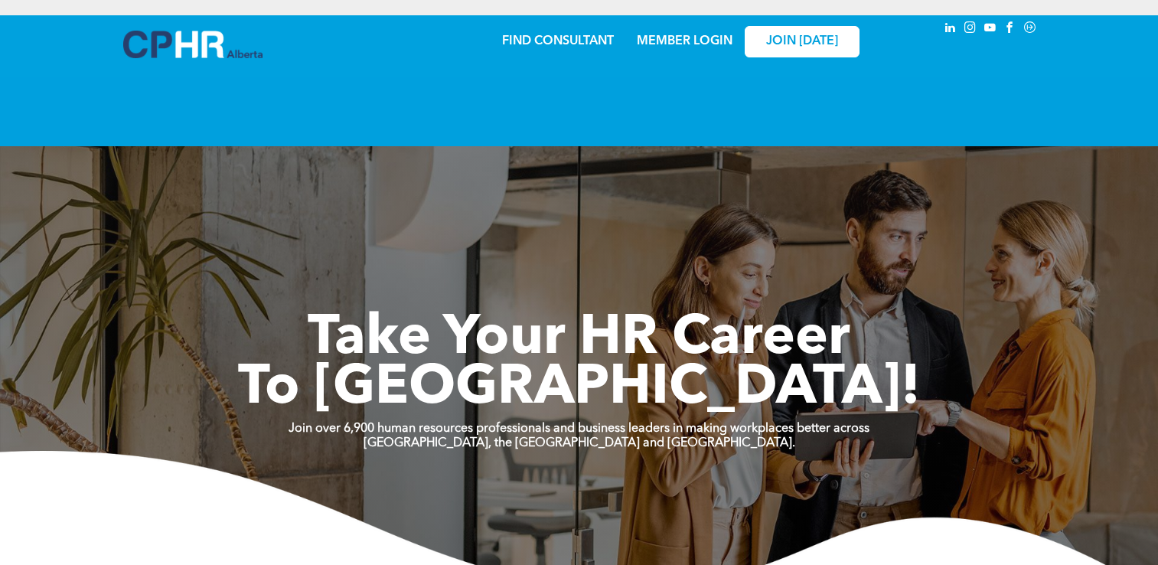 This screenshot has width=1158, height=565. What do you see at coordinates (971, 29) in the screenshot?
I see `a: instagram` at bounding box center [971, 29].